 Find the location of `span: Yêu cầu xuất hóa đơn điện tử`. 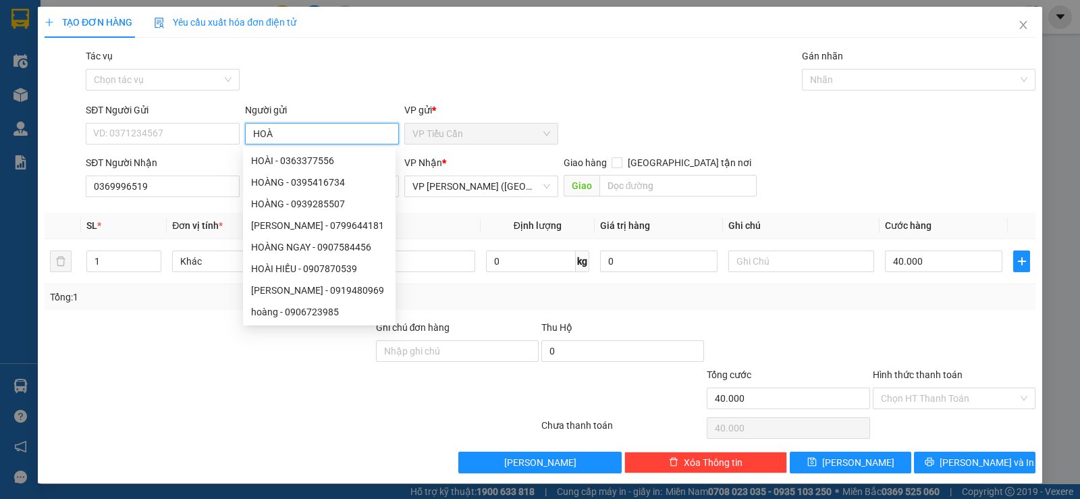

span: Yêu cầu xuất hóa đơn điện tử is located at coordinates (225, 22).